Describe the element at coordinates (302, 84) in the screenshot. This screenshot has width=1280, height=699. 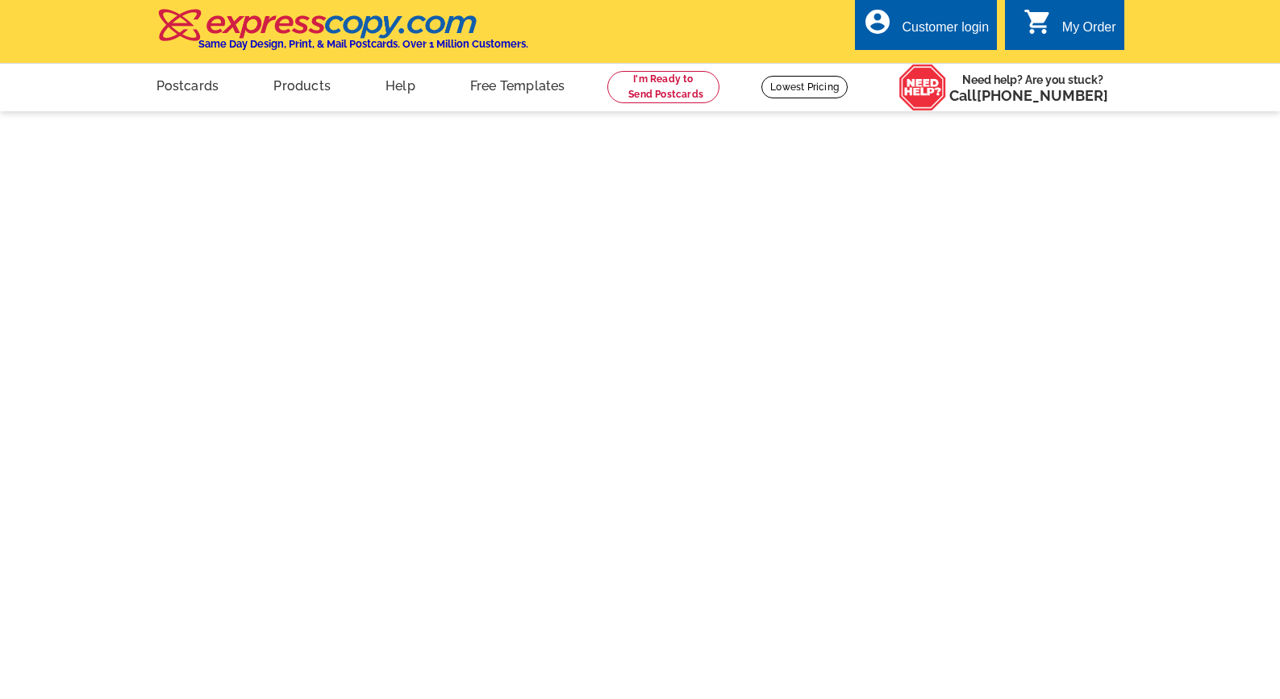
I see `a: Products` at that location.